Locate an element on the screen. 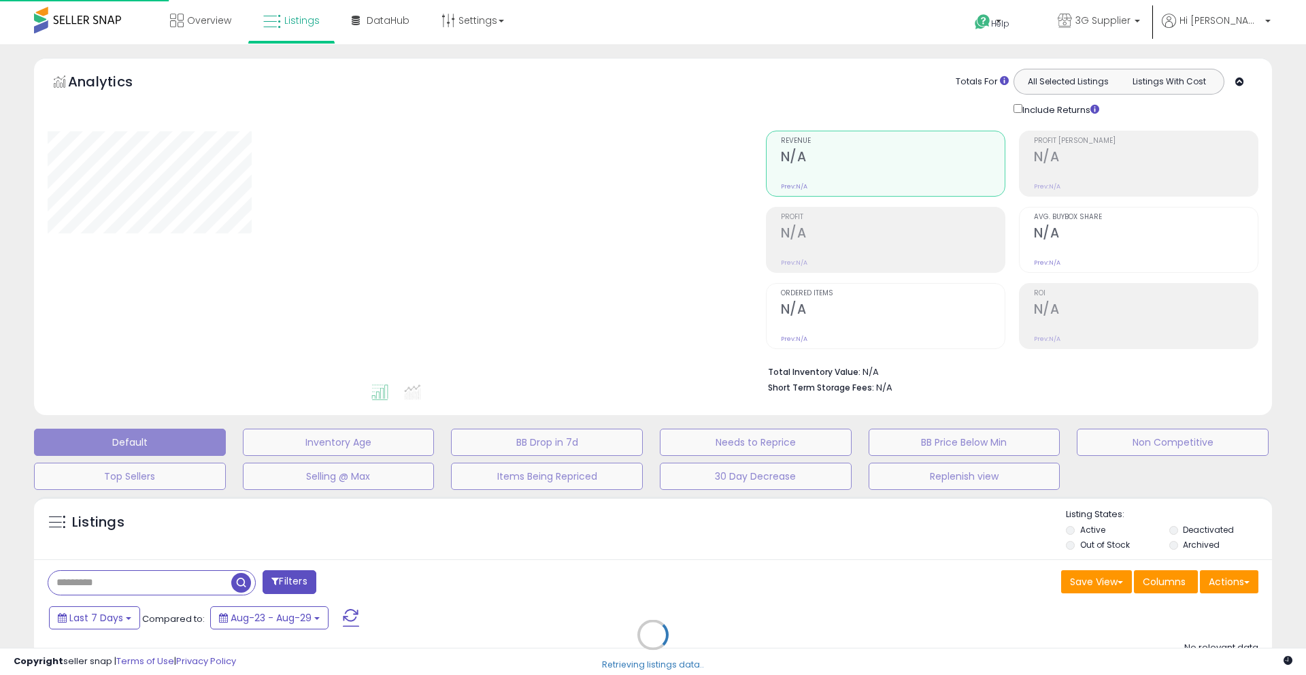  div: Include Returns is located at coordinates (1059, 109).